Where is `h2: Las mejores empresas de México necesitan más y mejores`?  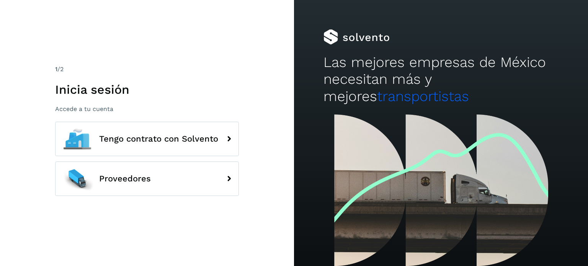 h2: Las mejores empresas de México necesitan más y mejores is located at coordinates (441, 79).